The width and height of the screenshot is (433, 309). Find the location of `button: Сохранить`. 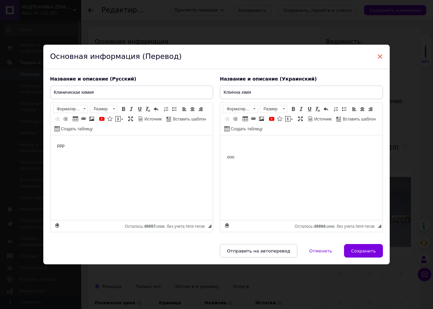

button: Сохранить is located at coordinates (363, 251).